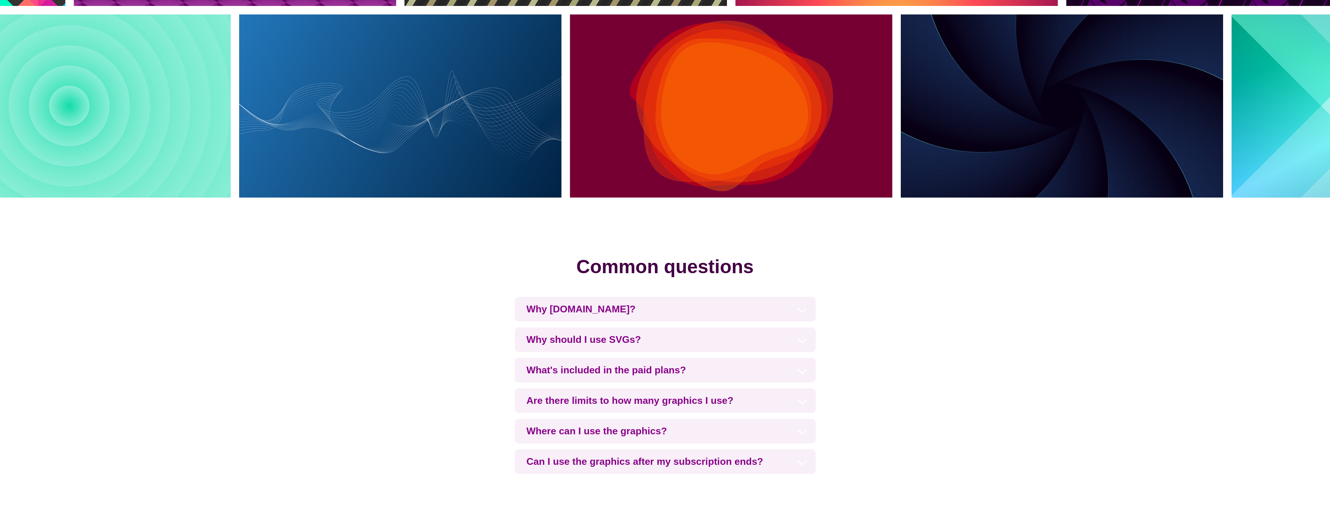 This screenshot has height=523, width=1330. What do you see at coordinates (665, 431) in the screenshot?
I see `h3: Where can I use the graphics?` at bounding box center [665, 431].